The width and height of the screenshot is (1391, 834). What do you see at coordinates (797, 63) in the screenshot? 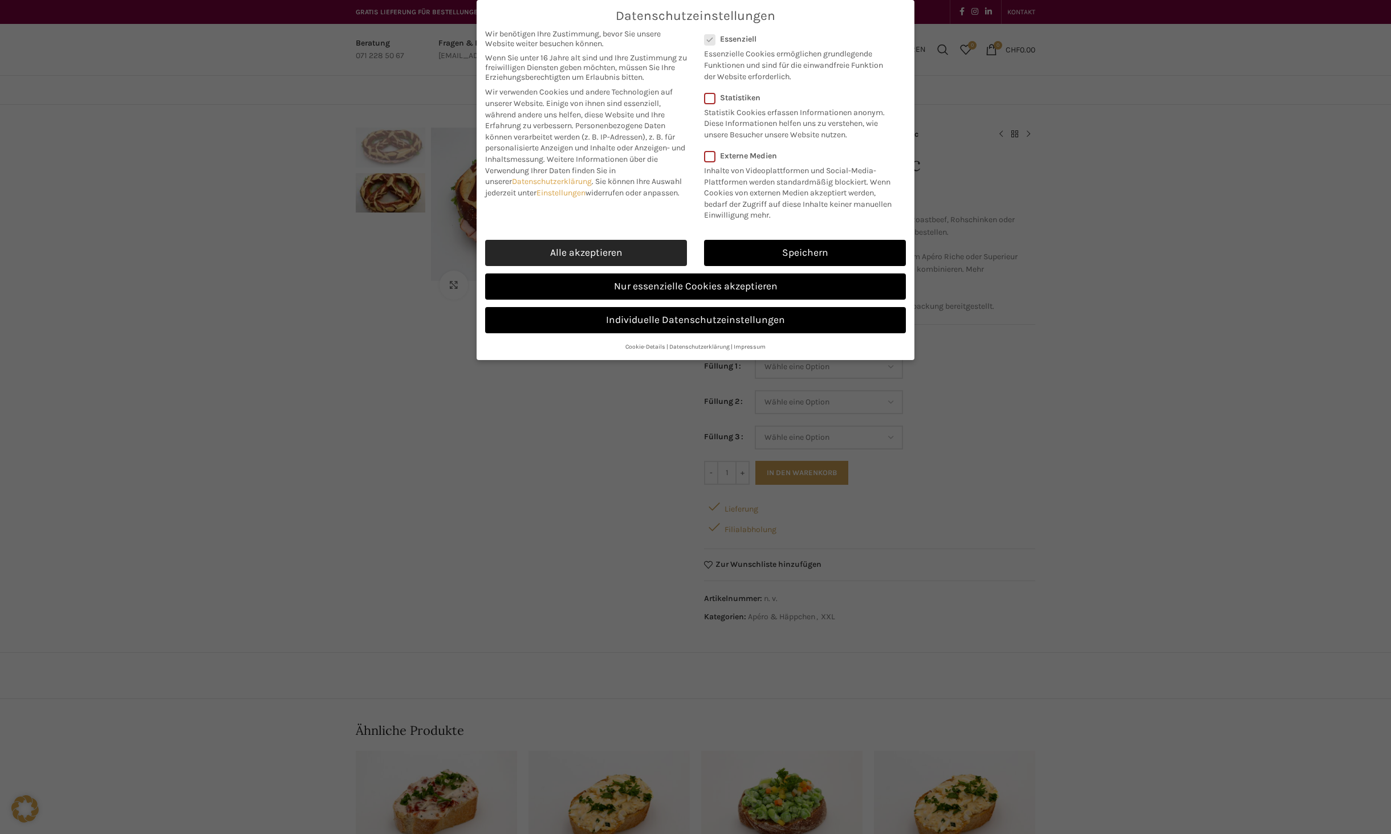
I see `p: Essenzielle Cookies ermöglichen grundlegende Funktionen und sind für die einwandfreie Funktion de...` at bounding box center [797, 63].